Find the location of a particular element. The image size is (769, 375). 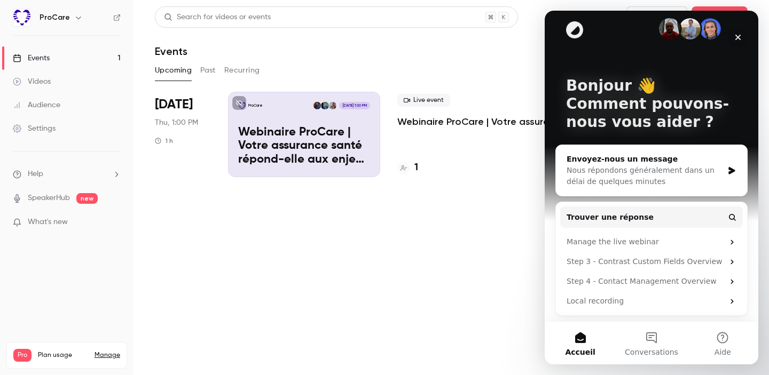

div: Fermer is located at coordinates (193, 27).